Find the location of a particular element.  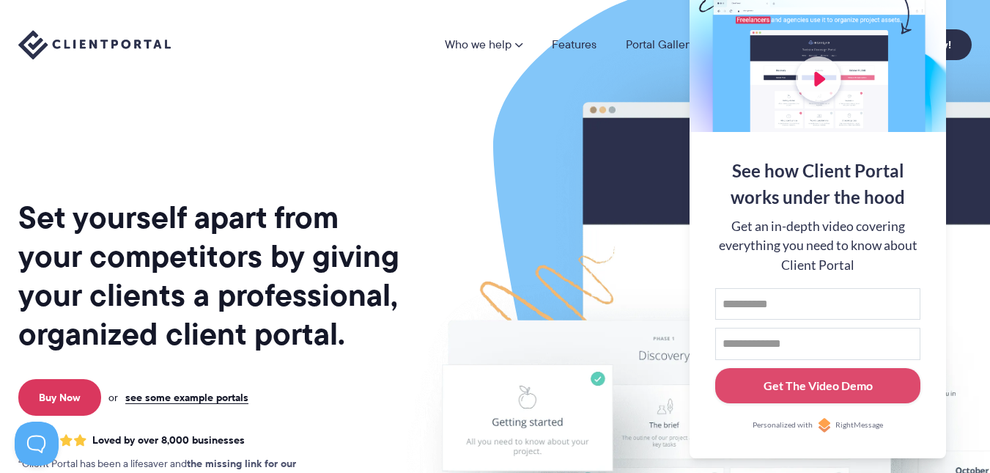

span: or is located at coordinates (113, 397).